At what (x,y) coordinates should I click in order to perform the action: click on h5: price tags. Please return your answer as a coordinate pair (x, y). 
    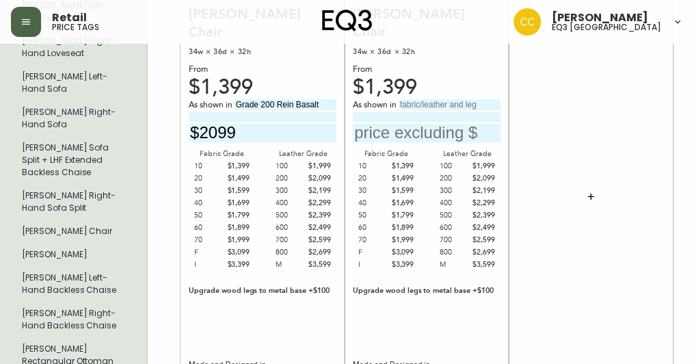
    Looking at the image, I should click on (75, 27).